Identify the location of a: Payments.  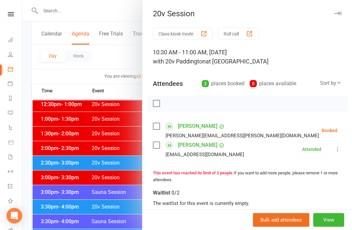
(15, 84).